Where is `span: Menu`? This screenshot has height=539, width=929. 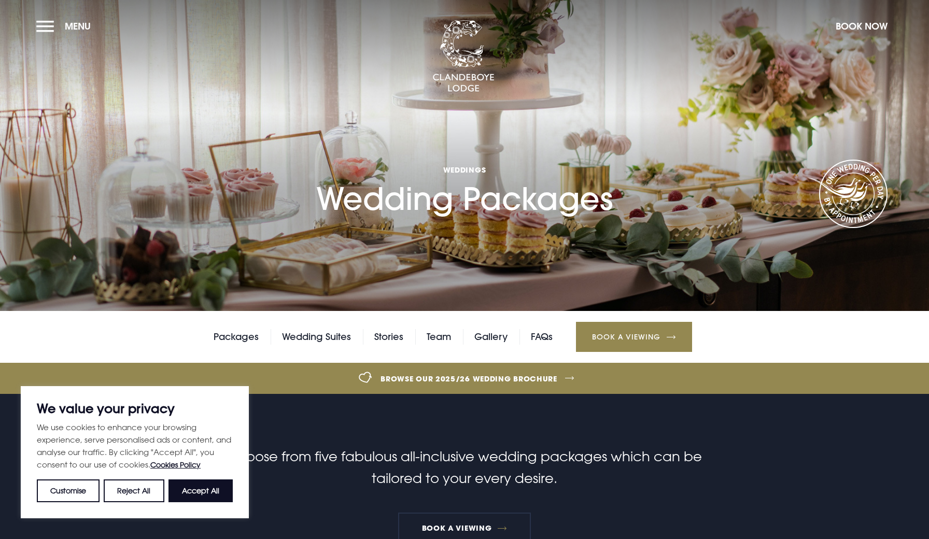
span: Menu is located at coordinates (78, 26).